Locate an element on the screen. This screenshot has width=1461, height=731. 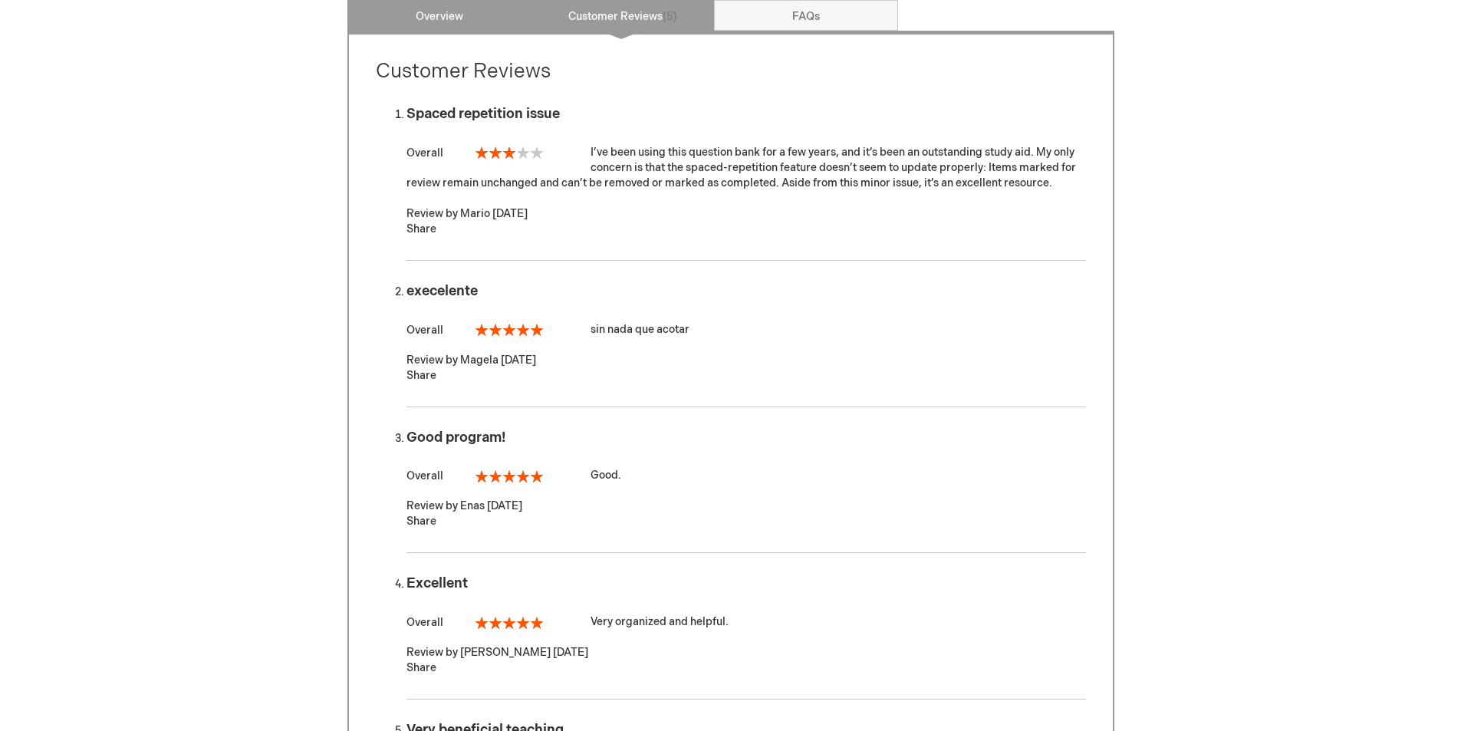
span: 5 is located at coordinates (669, 16).